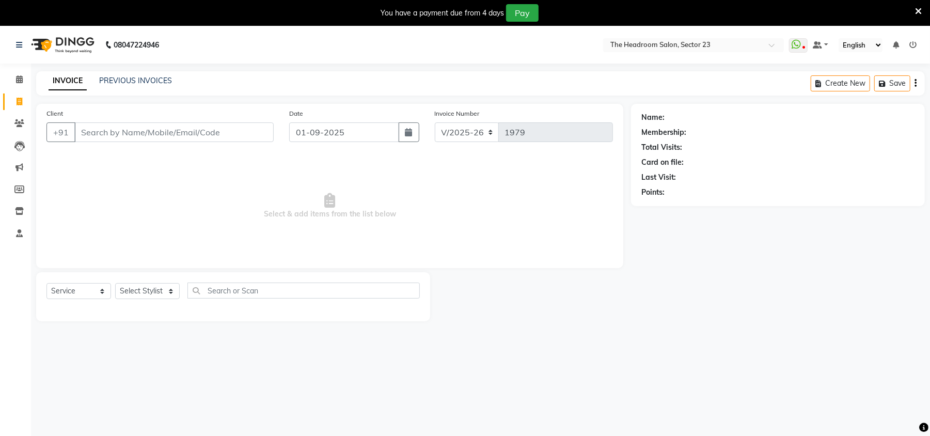  Describe the element at coordinates (442, 13) in the screenshot. I see `div: You have a payment due from 4 days` at that location.